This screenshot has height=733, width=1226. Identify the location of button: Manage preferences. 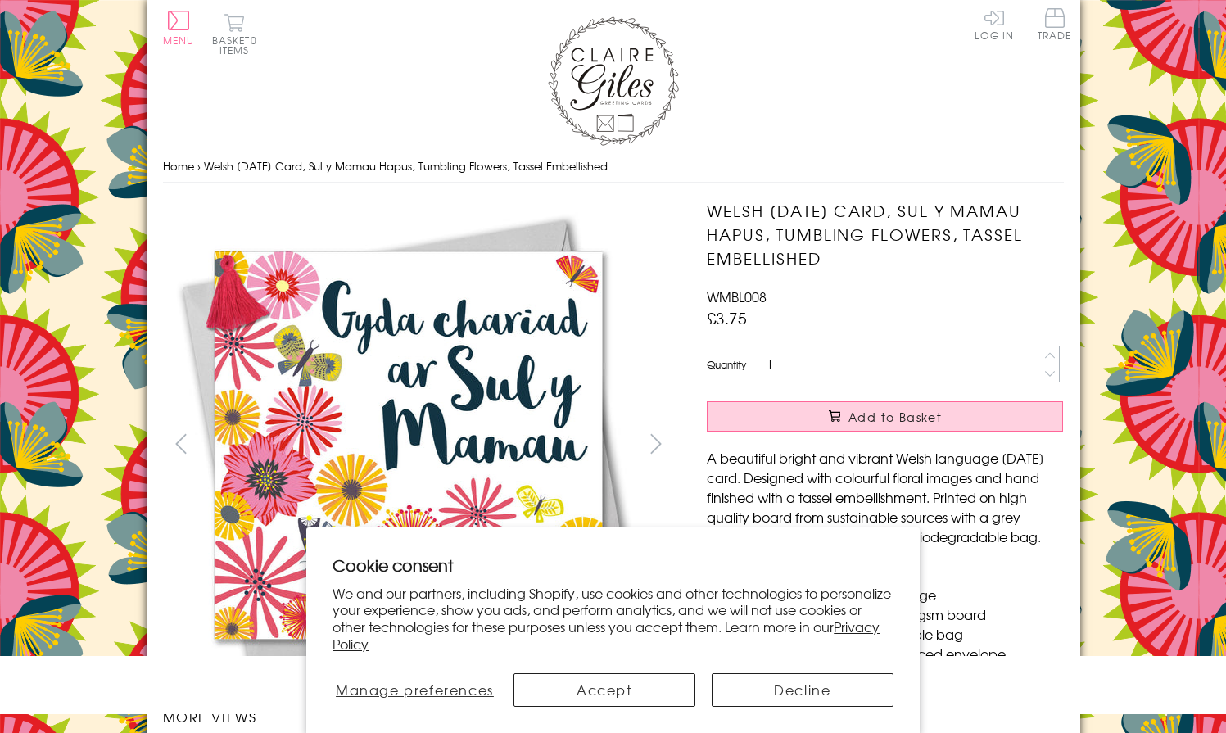
(414, 690).